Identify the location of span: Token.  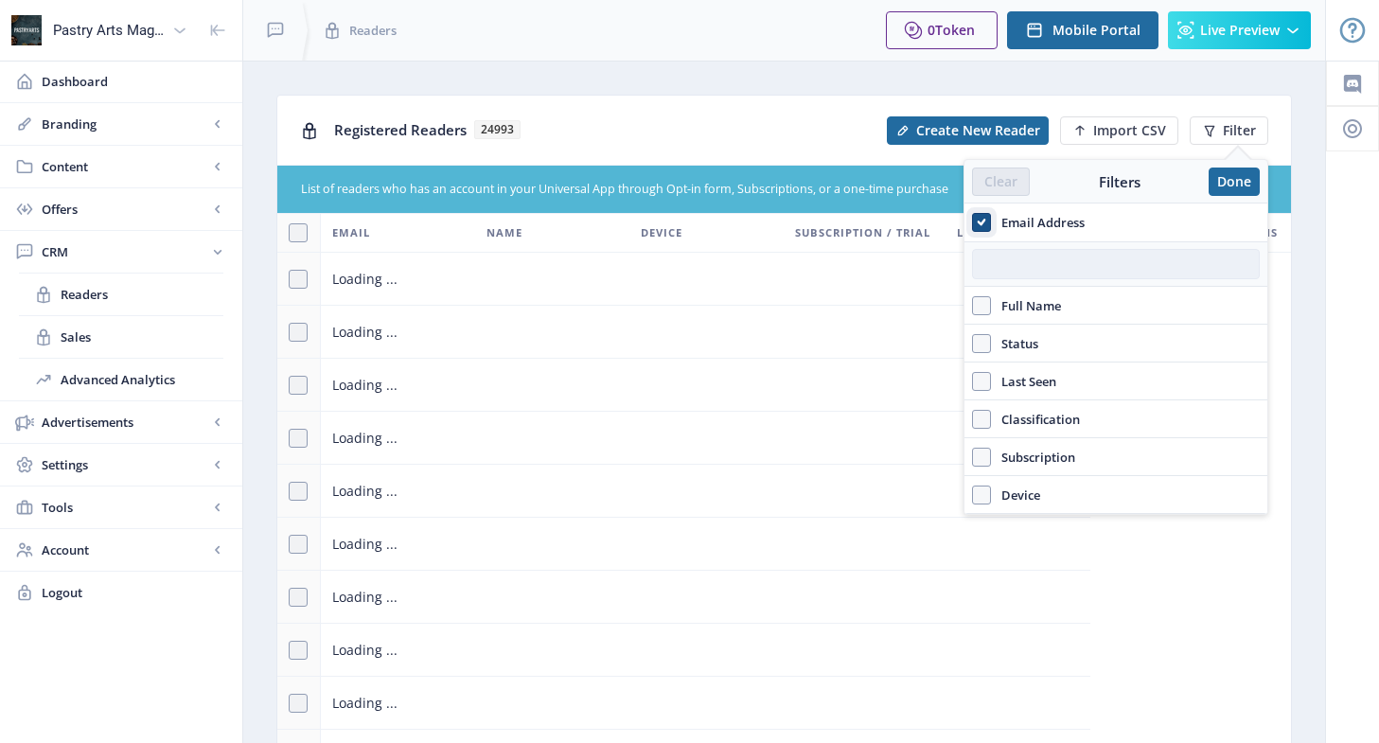
(955, 29).